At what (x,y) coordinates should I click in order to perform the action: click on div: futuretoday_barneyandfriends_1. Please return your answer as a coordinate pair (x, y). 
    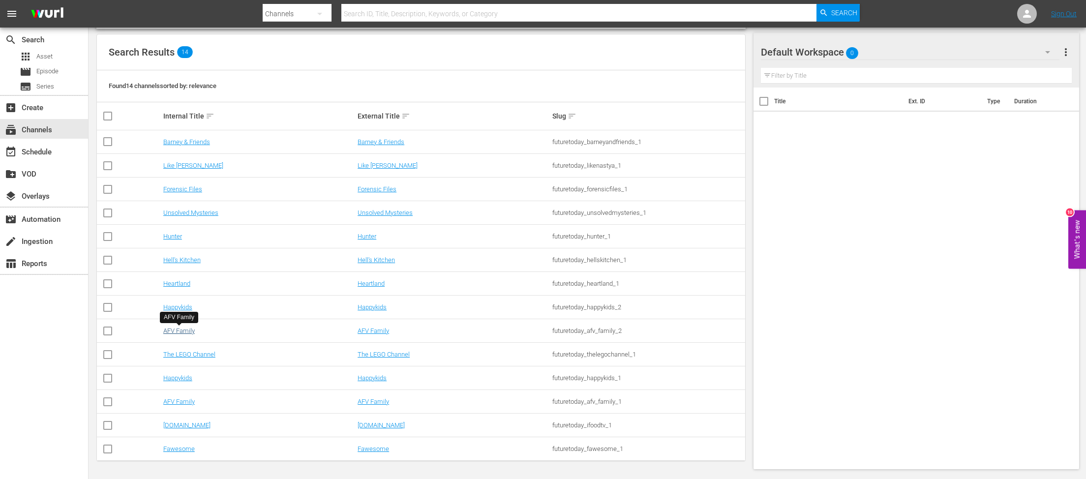
    Looking at the image, I should click on (648, 142).